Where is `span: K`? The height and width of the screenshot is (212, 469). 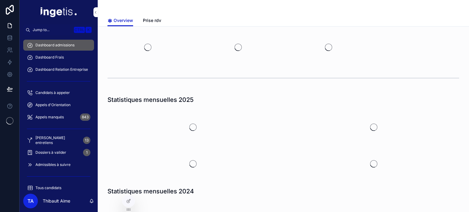
span: K is located at coordinates (89, 30).